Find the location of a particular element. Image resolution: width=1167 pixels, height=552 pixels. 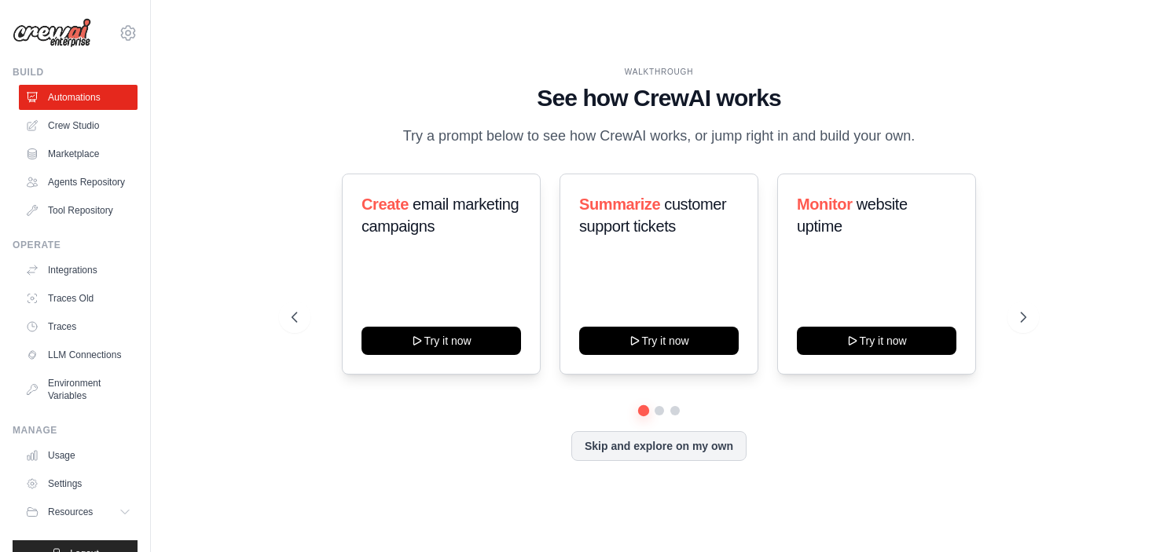

span: Create is located at coordinates (385, 204).